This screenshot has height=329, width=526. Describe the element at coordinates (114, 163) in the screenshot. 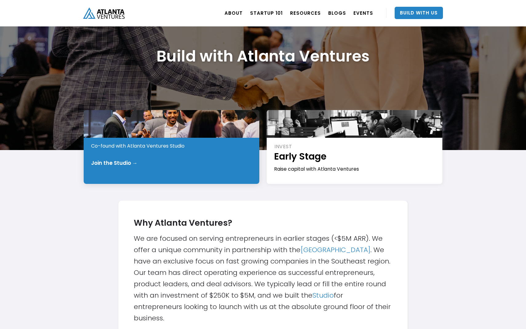

I see `div: Join the Studio →` at that location.